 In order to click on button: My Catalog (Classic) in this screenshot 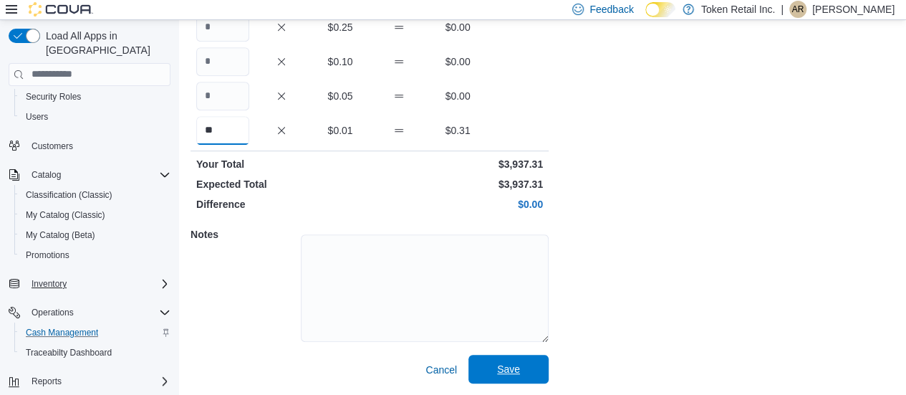, I will do `click(95, 215)`.